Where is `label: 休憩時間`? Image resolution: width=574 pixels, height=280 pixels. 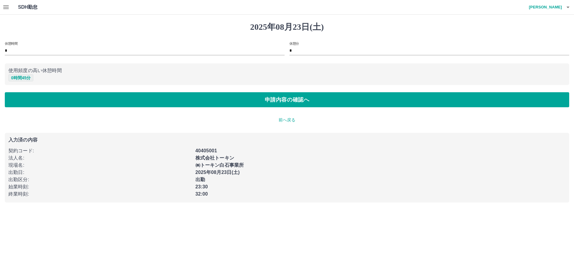 label: 休憩時間 is located at coordinates (11, 43).